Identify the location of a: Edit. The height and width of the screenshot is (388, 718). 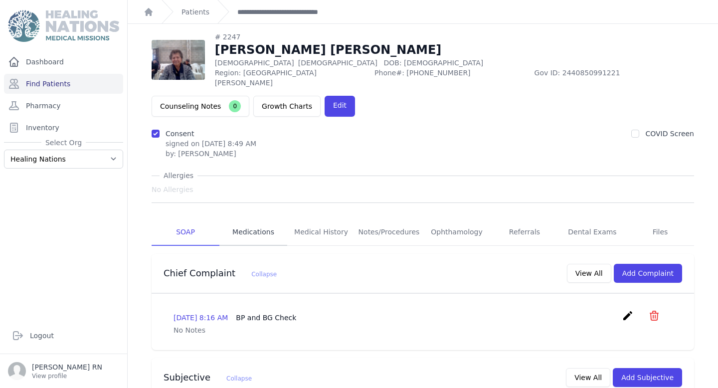
(340, 106).